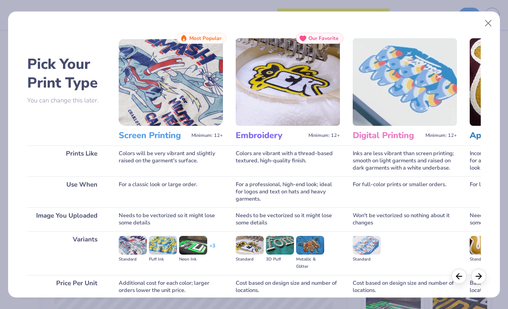 This screenshot has width=508, height=309. I want to click on div: For full-color prints or smaller orders., so click(404, 192).